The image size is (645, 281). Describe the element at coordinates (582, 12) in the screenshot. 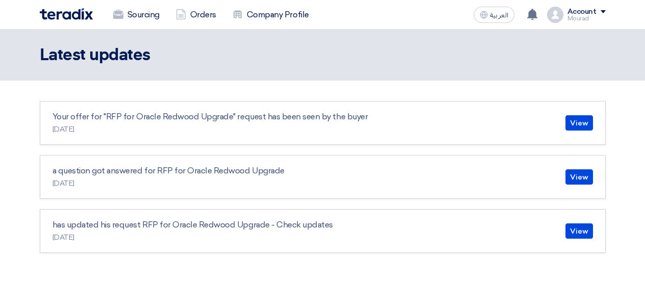

I see `div: Account` at that location.